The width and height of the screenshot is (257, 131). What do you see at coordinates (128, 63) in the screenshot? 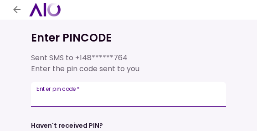
I see `div: Sent SMS to Enter the pin code sent to you` at bounding box center [128, 63].